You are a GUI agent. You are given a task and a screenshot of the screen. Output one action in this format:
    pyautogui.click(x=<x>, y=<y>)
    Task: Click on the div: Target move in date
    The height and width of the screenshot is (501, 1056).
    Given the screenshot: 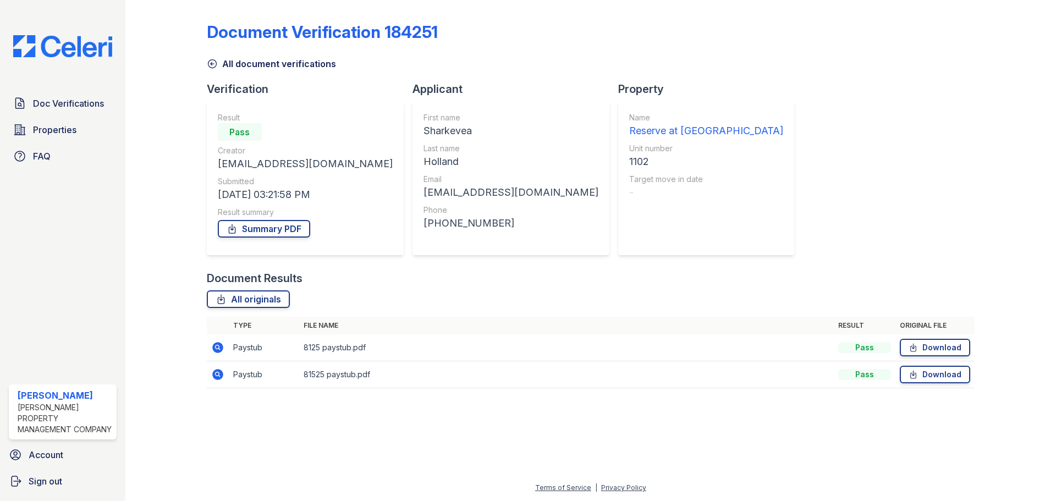 What is the action you would take?
    pyautogui.click(x=706, y=179)
    